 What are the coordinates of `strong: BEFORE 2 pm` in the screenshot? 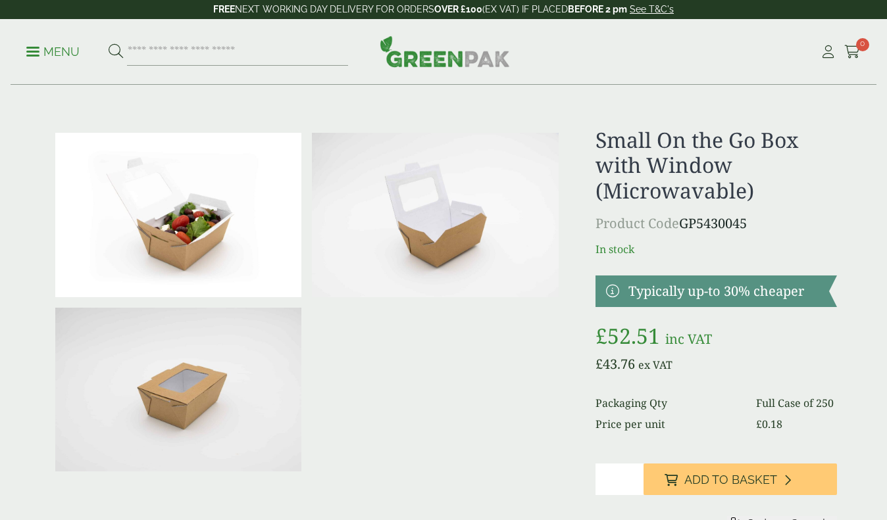 It's located at (597, 9).